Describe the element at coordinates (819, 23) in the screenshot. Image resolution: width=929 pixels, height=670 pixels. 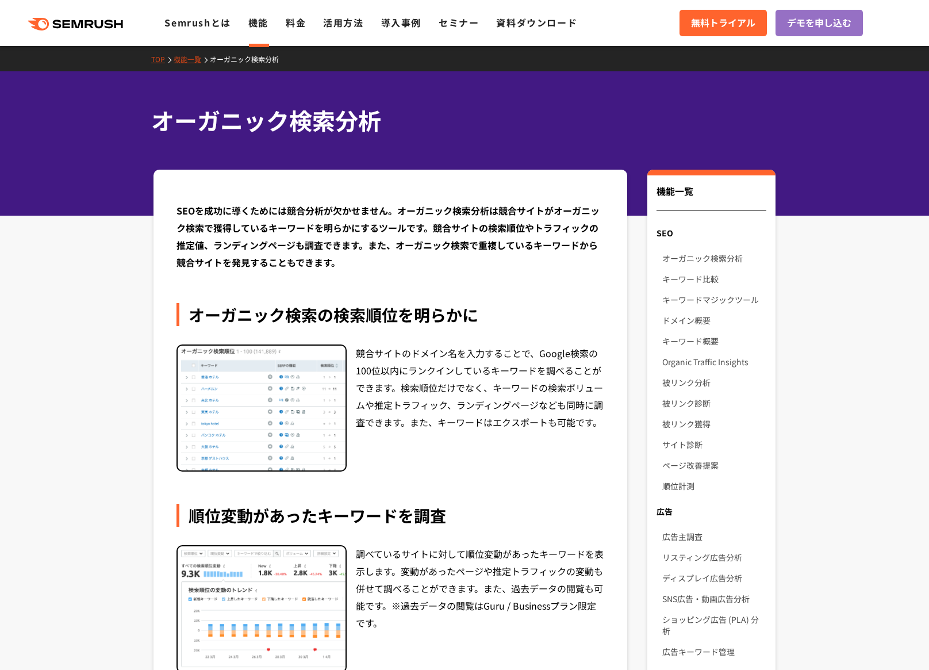
I see `span: デモを申し込む` at that location.